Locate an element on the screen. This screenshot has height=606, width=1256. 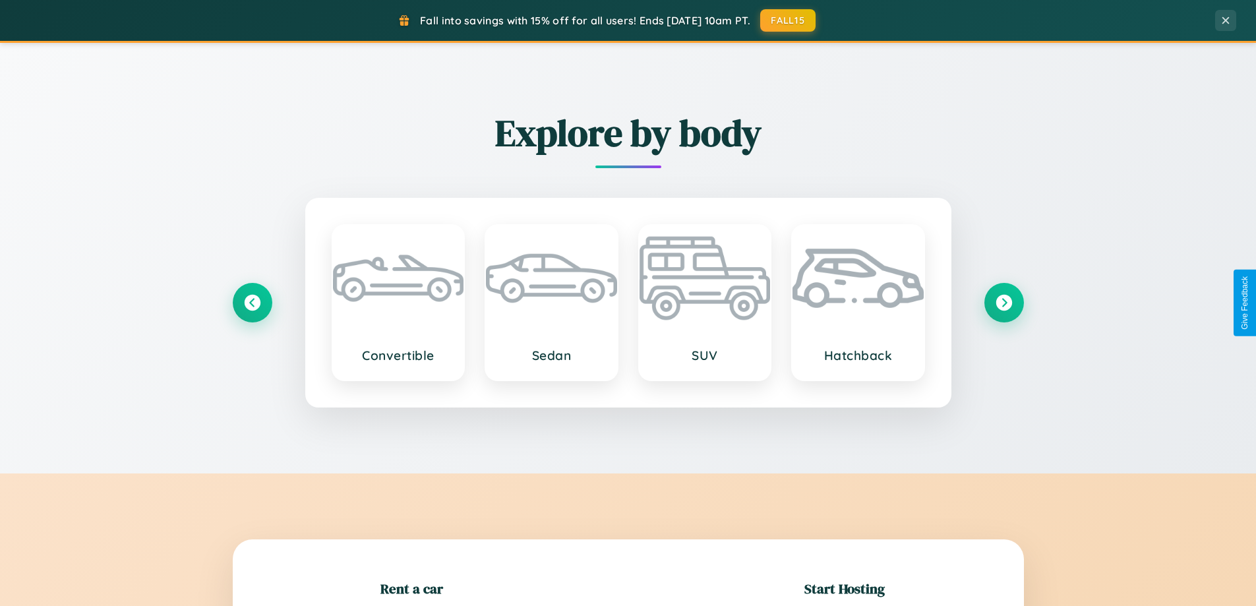
h2: Start Hosting is located at coordinates (845, 588).